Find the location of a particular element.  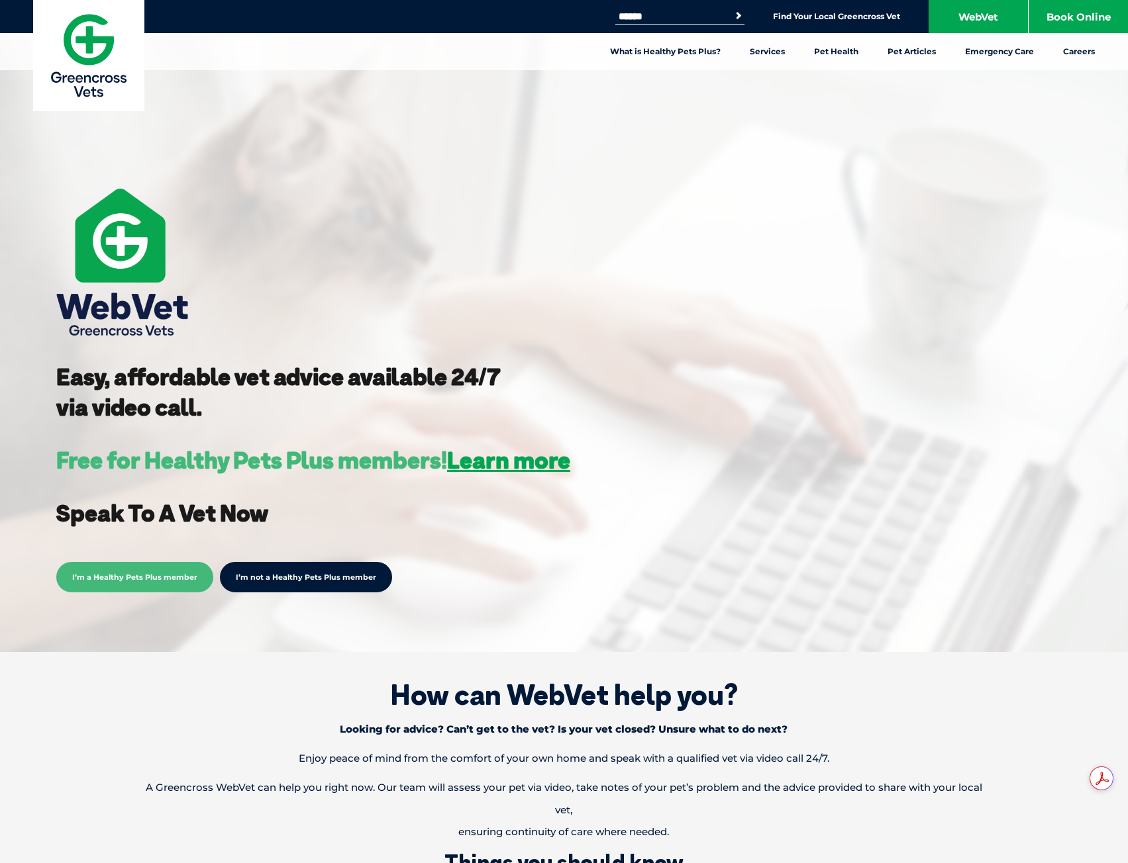

h3: Free for Healthy Pets Plus members! is located at coordinates (313, 460).